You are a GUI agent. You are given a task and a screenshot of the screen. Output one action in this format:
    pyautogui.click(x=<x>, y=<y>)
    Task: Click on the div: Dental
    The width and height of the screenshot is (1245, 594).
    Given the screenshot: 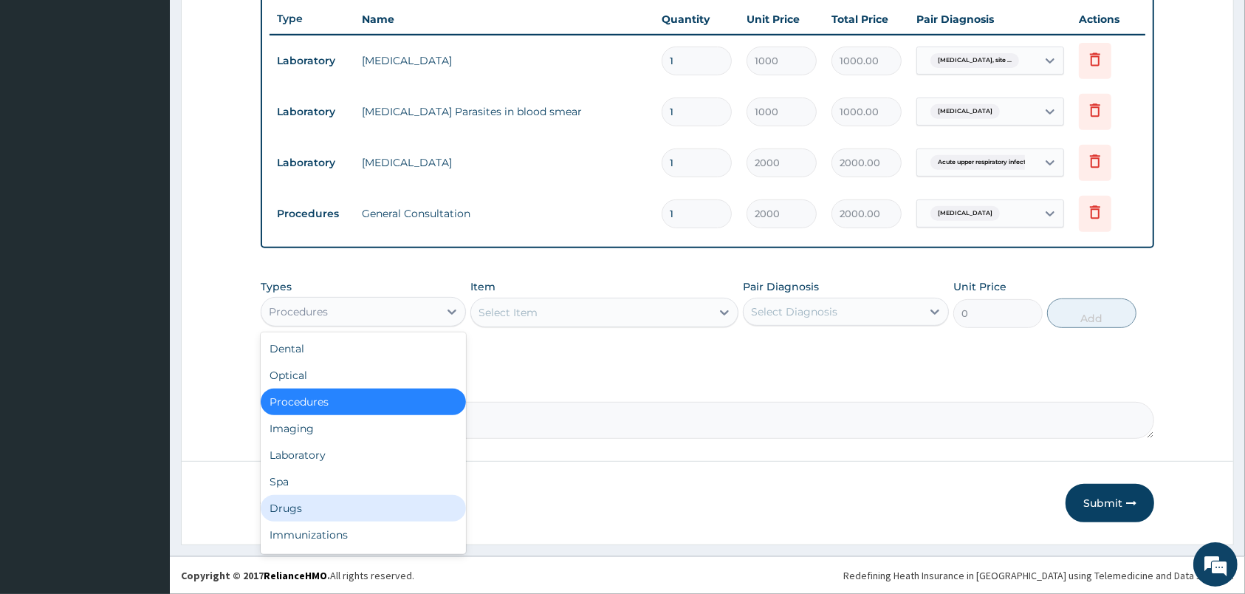 What is the action you would take?
    pyautogui.click(x=363, y=349)
    